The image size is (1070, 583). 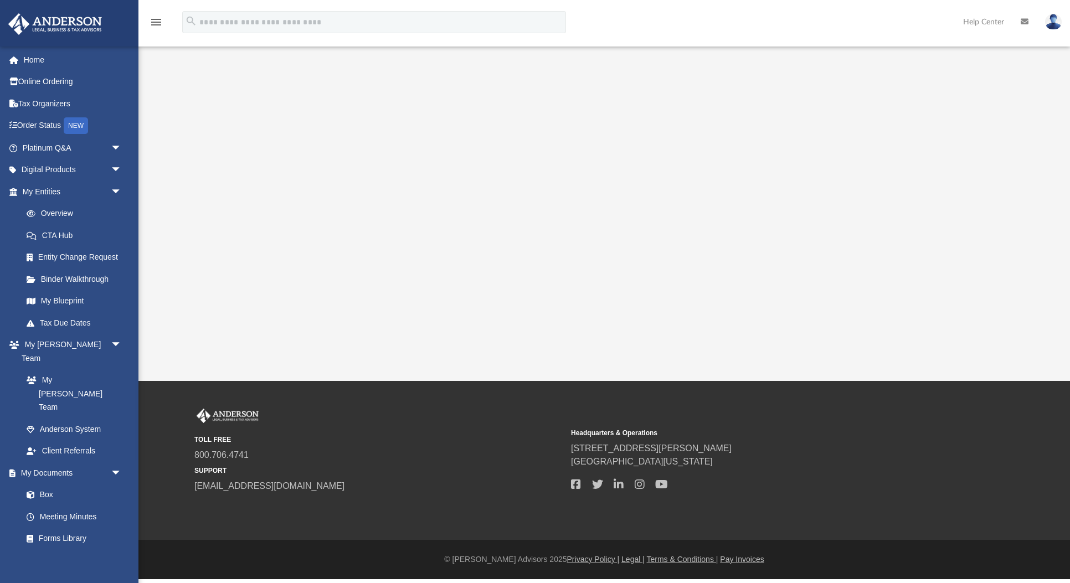 I want to click on div: NEW, so click(x=76, y=126).